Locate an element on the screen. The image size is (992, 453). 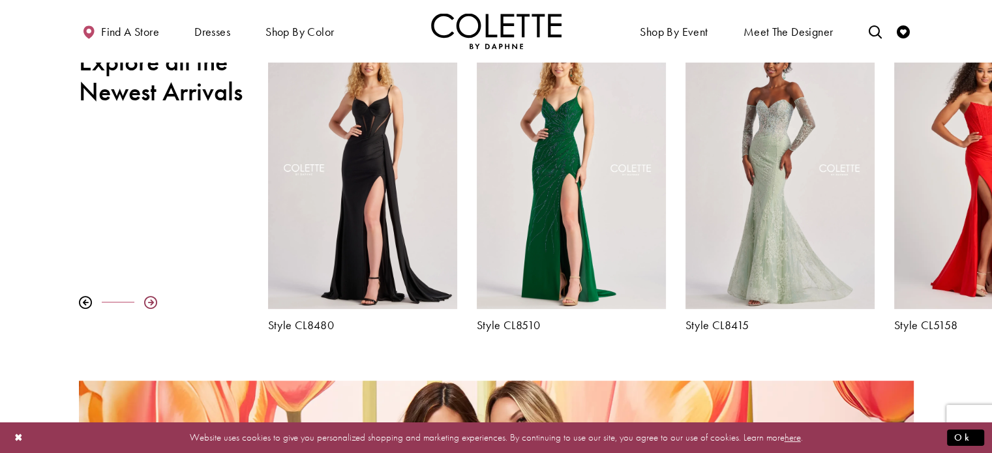
button: Submit Dialog is located at coordinates (965, 438).